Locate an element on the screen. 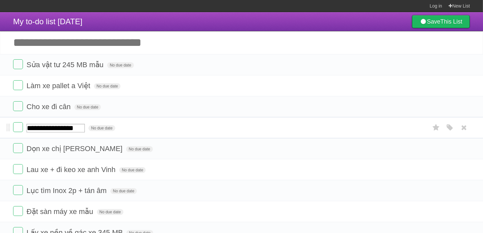 The width and height of the screenshot is (483, 233). span: Đặt sàn máy xe mẫu is located at coordinates (61, 211).